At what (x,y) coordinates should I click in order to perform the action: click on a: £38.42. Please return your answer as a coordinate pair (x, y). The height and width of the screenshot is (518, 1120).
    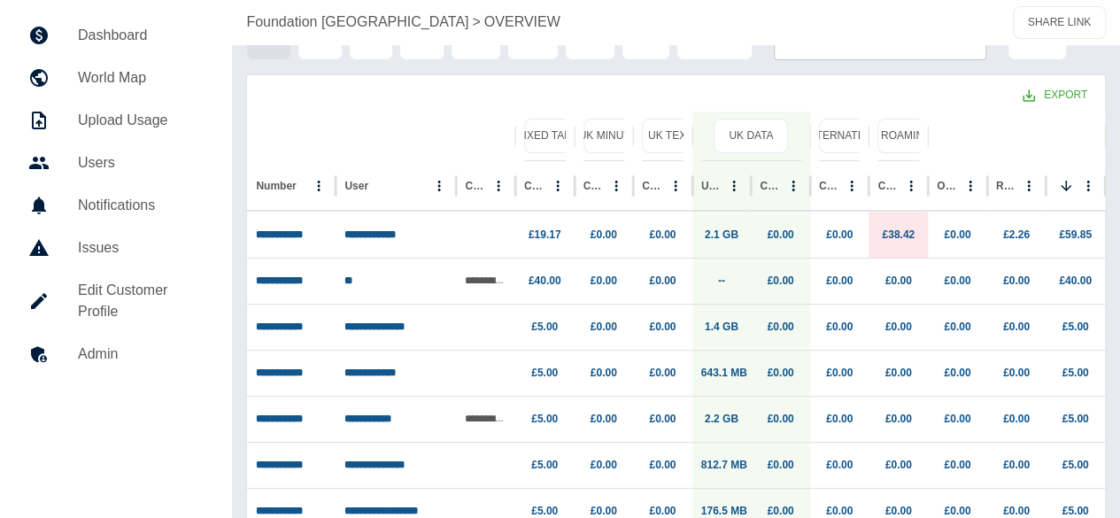
    Looking at the image, I should click on (898, 235).